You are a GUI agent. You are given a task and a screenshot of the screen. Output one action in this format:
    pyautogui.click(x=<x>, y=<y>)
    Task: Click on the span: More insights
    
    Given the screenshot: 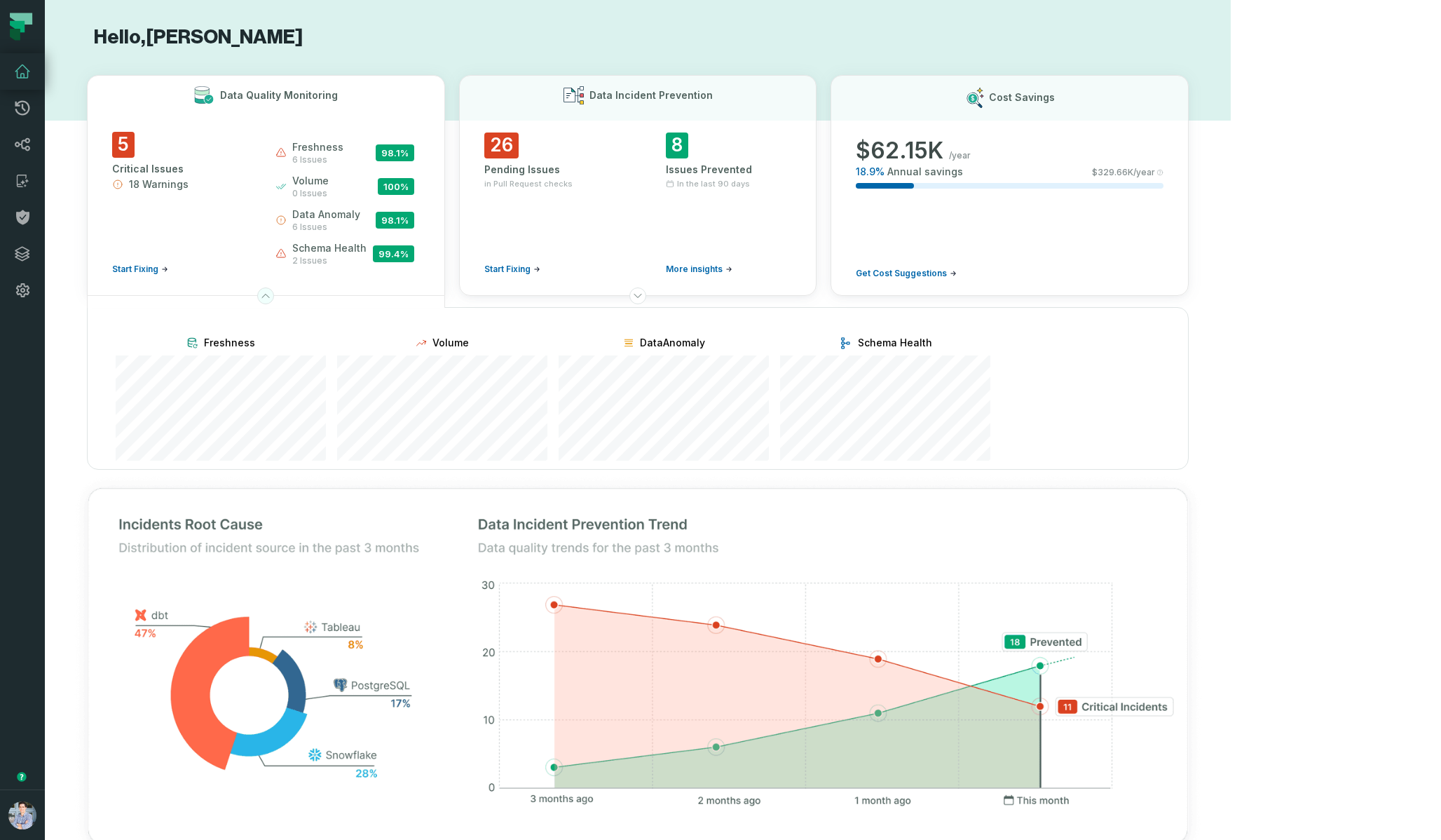 What is the action you would take?
    pyautogui.click(x=694, y=269)
    